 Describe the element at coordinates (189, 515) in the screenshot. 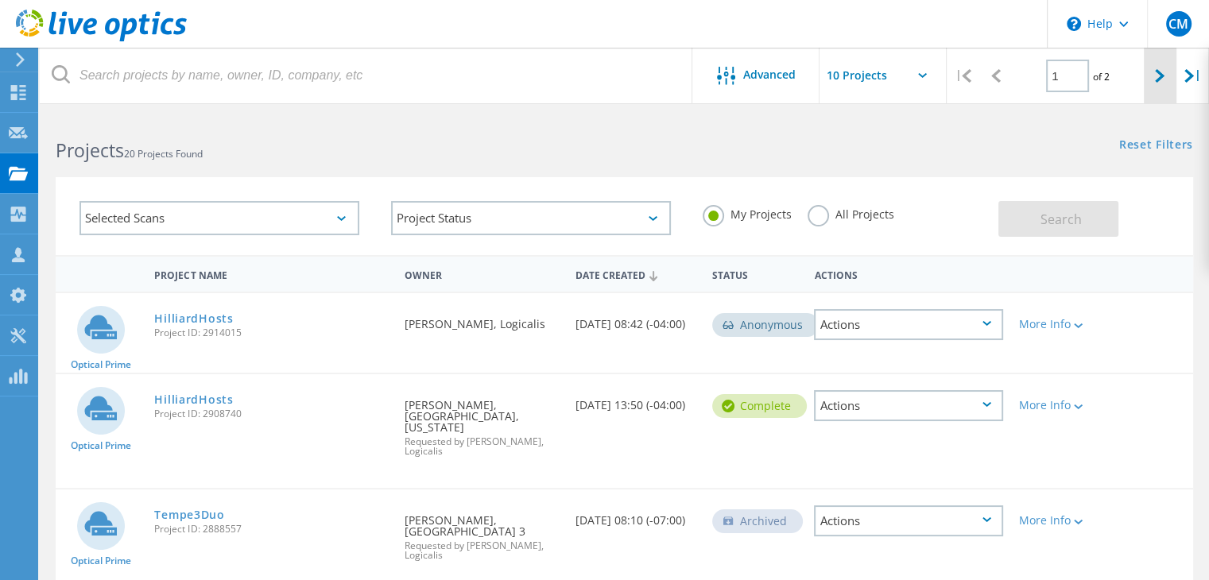

I see `a: Tempe3Duo` at that location.